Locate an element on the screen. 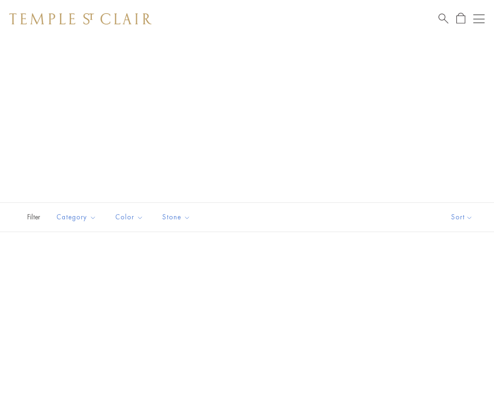  button: Show sort by is located at coordinates (462, 217).